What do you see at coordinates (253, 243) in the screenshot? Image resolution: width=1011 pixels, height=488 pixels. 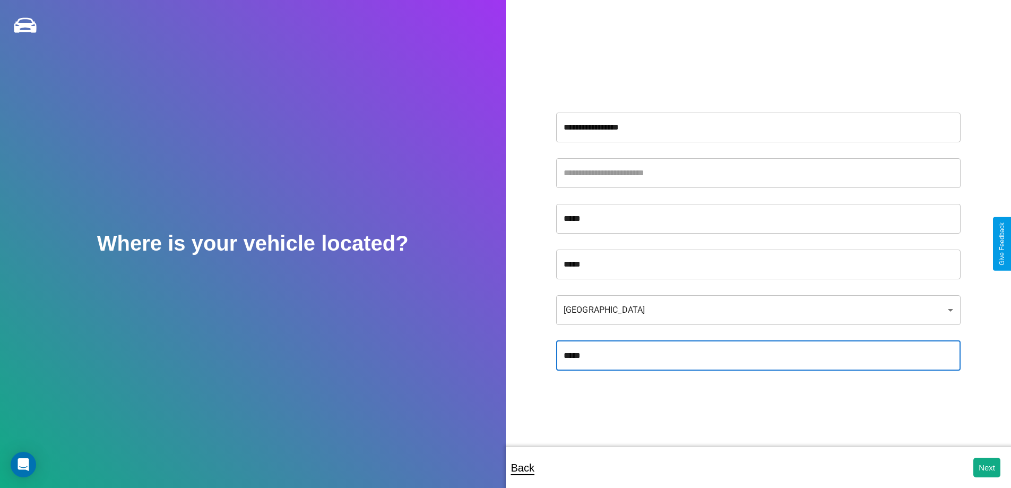 I see `h2: Where is your vehicle located?` at bounding box center [253, 243].